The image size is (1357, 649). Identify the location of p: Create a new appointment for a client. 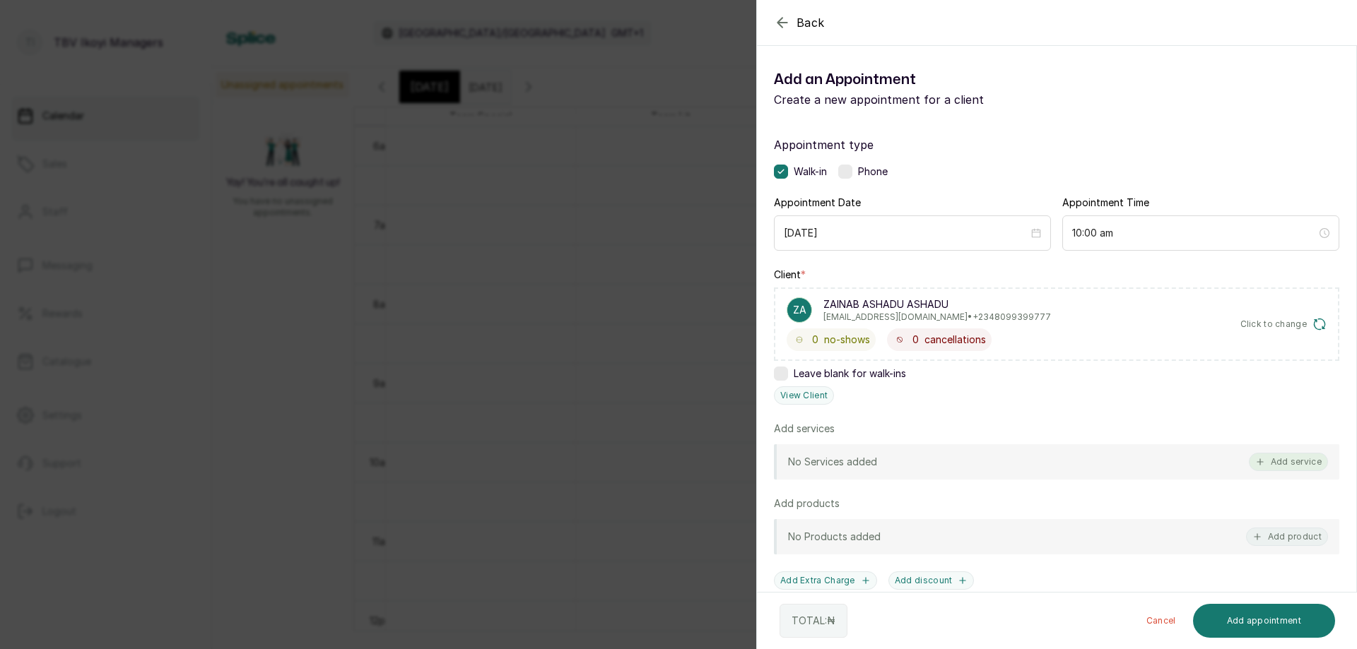
(915, 100).